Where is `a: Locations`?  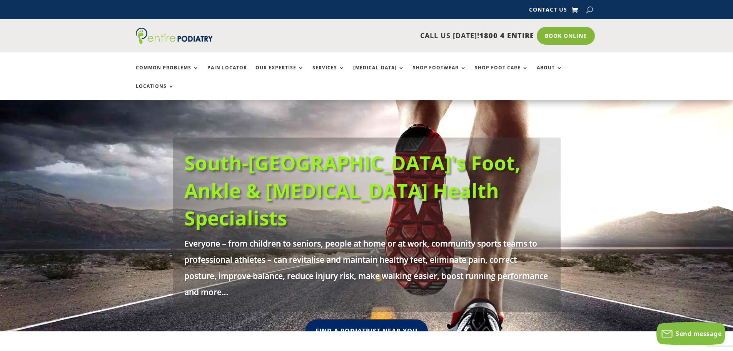 a: Locations is located at coordinates (155, 92).